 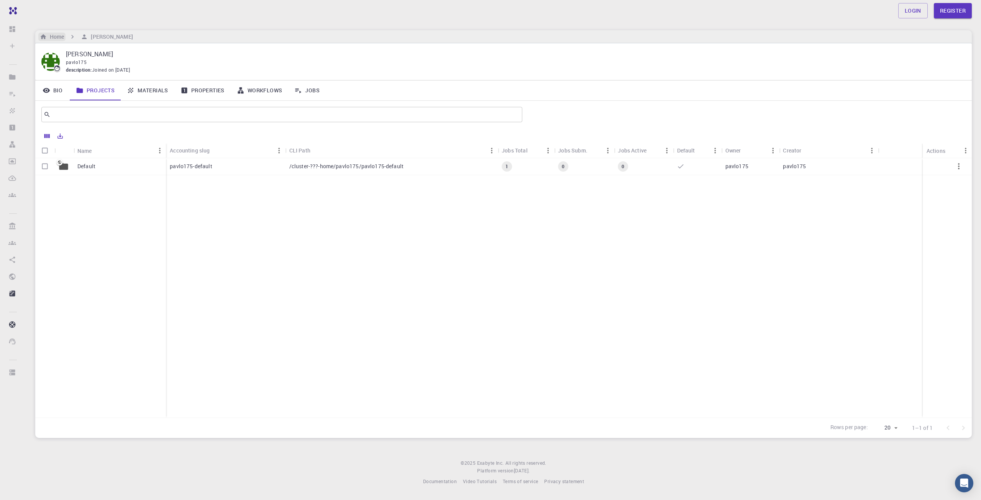 I want to click on p: /cluster-???-home/pavlo175/pavlo175-default, so click(x=346, y=166).